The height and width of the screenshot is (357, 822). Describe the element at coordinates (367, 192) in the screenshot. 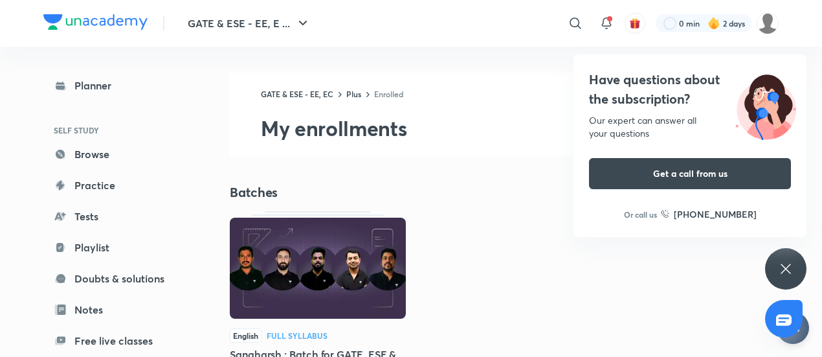

I see `h4: Batches` at that location.